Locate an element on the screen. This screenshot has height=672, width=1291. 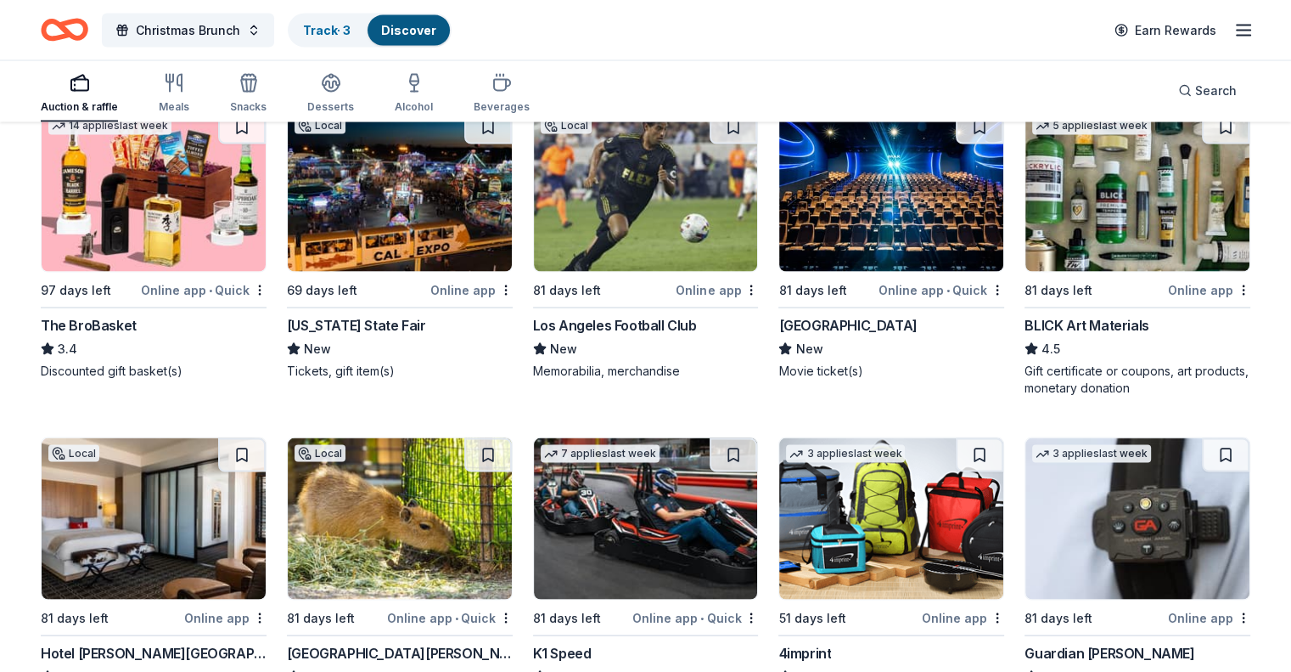
img: Image for 4imprint is located at coordinates (892, 519).